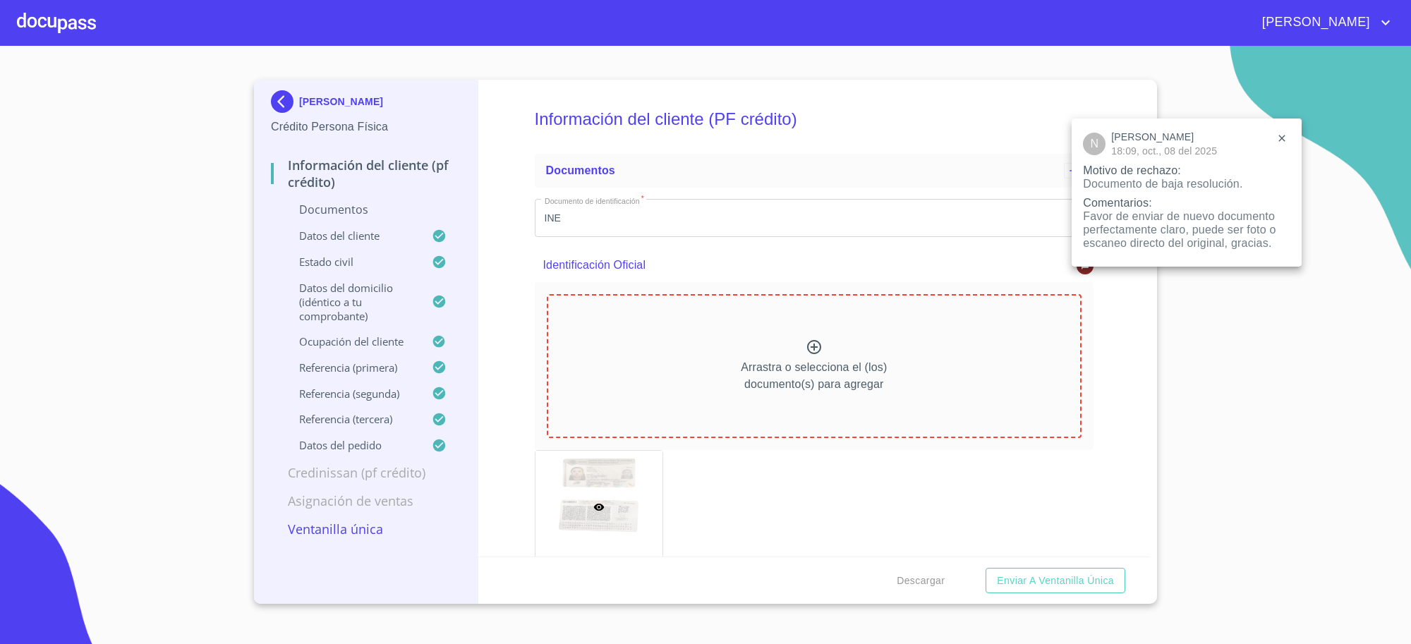 The height and width of the screenshot is (644, 1411). I want to click on button: settings, so click(1282, 138).